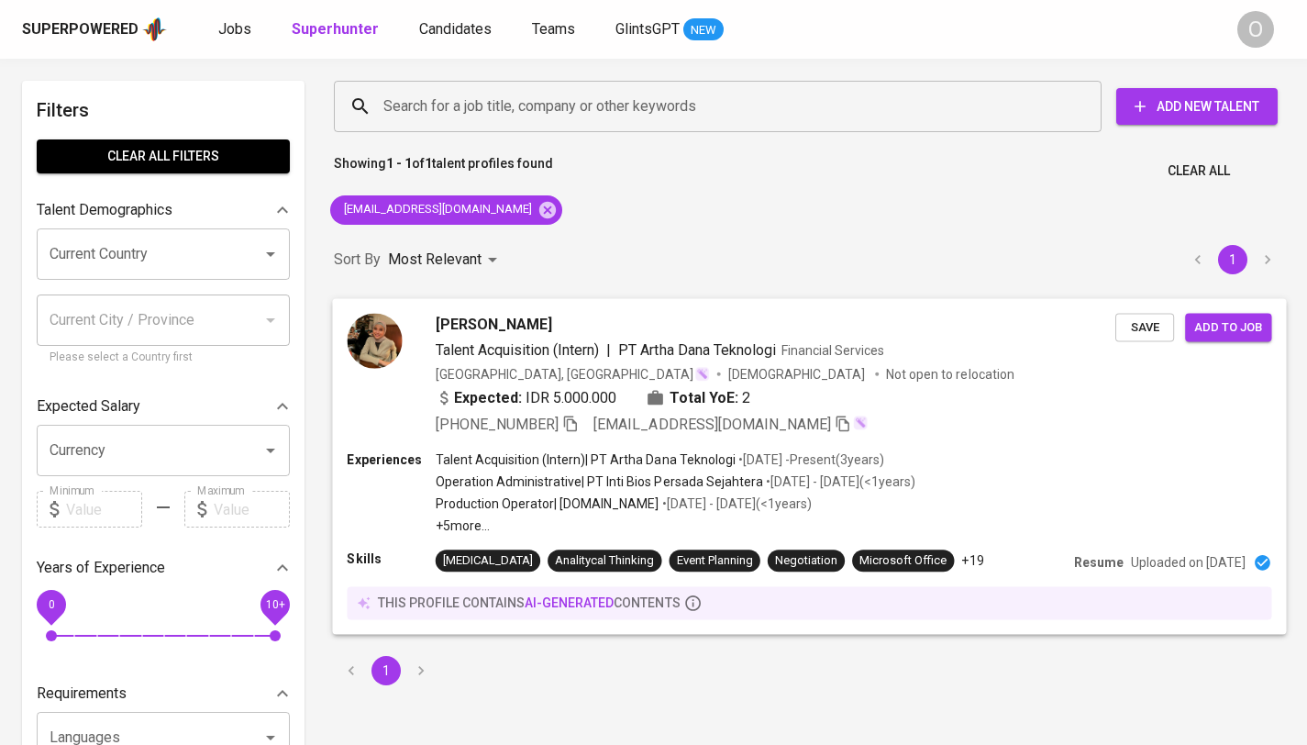 This screenshot has height=745, width=1307. Describe the element at coordinates (529, 603) in the screenshot. I see `p: this profile contains contents` at that location.